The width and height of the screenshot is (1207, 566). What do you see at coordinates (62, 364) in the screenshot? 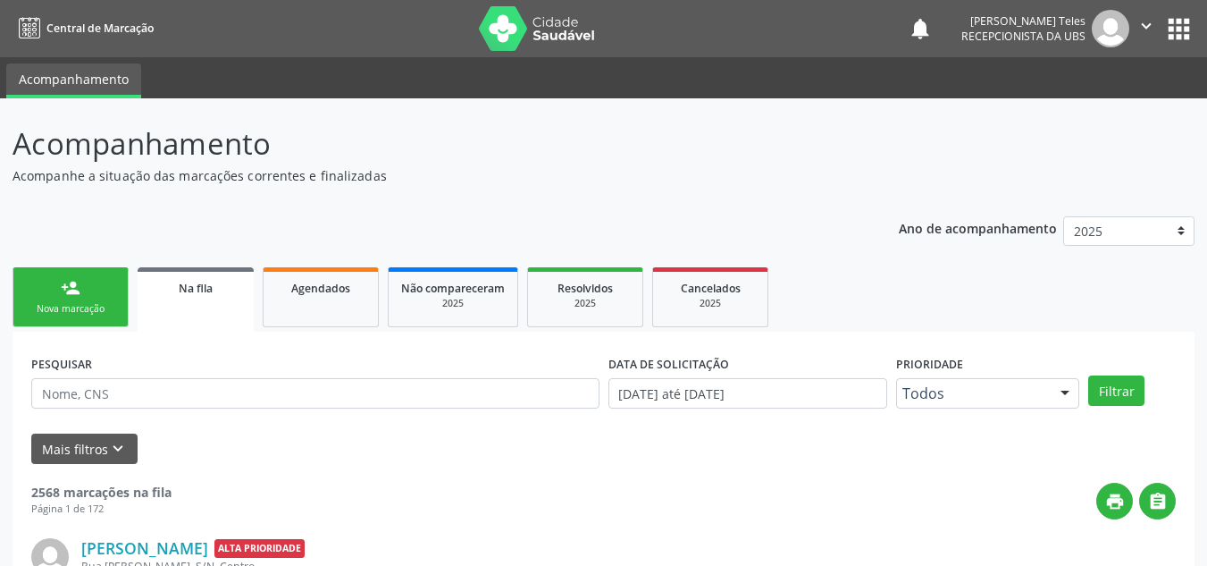
I see `label: PESQUISAR` at bounding box center [62, 364].